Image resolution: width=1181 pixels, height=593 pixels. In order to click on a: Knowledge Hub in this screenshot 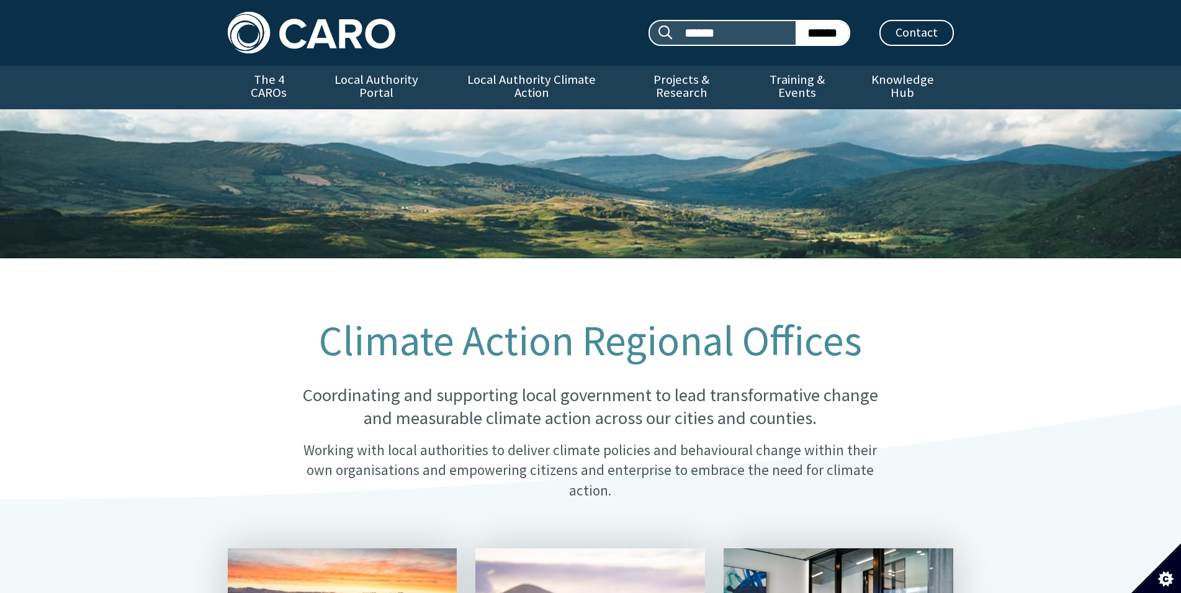, I will do `click(903, 88)`.